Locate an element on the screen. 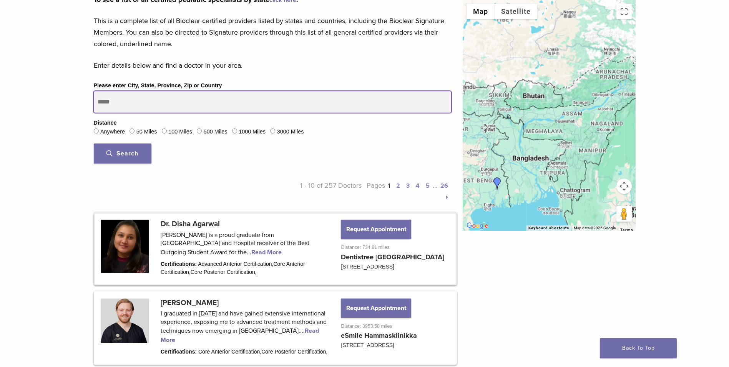  span: Map data ©2025 Google is located at coordinates (595, 228).